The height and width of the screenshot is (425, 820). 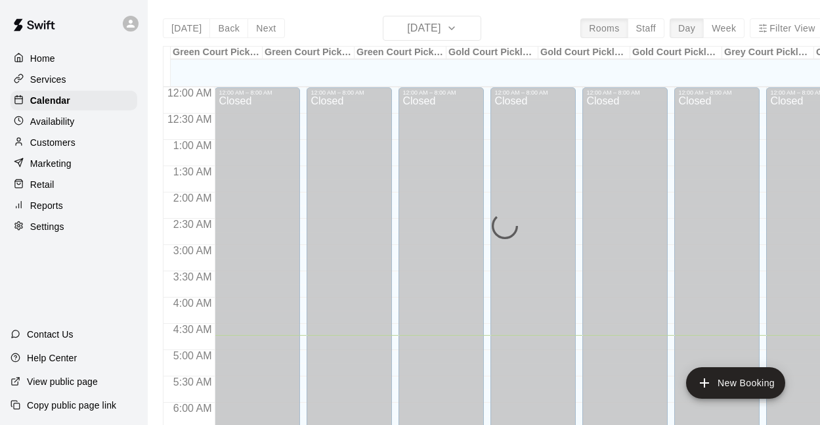 I want to click on p: Calendar, so click(x=50, y=100).